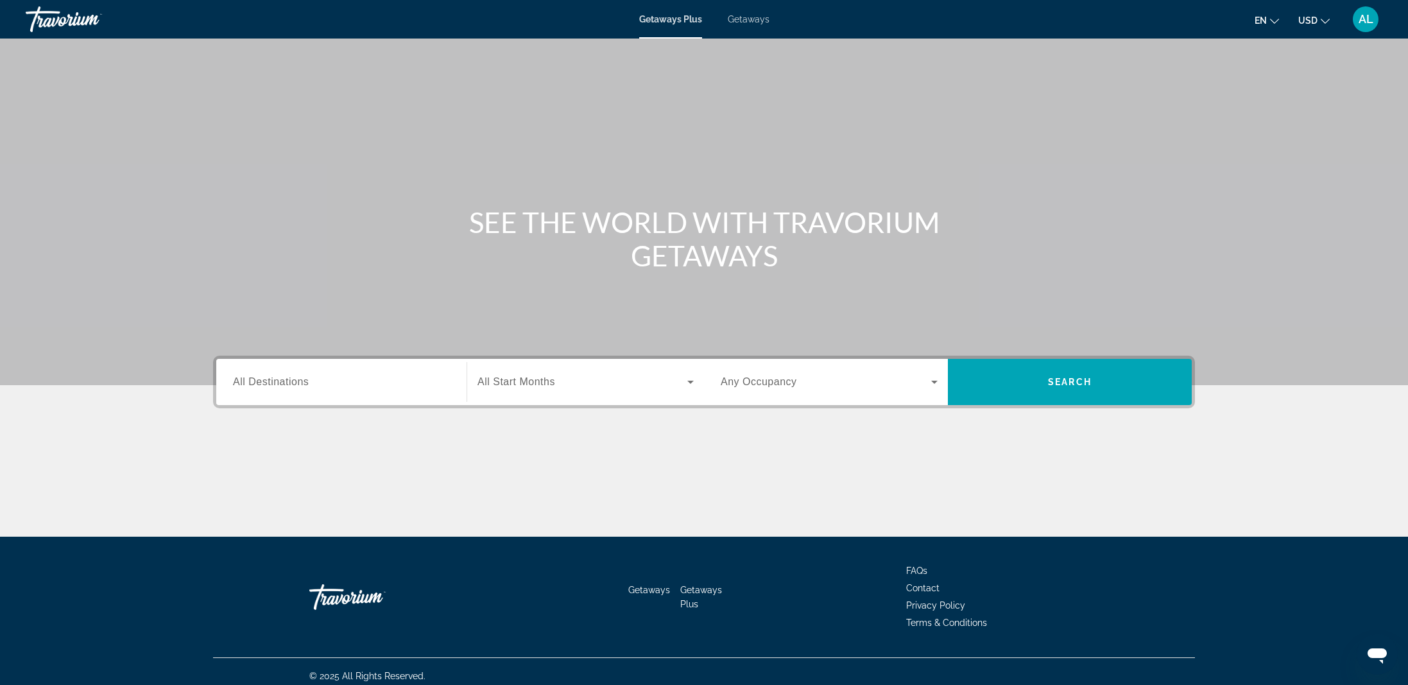  I want to click on span: Privacy Policy, so click(936, 605).